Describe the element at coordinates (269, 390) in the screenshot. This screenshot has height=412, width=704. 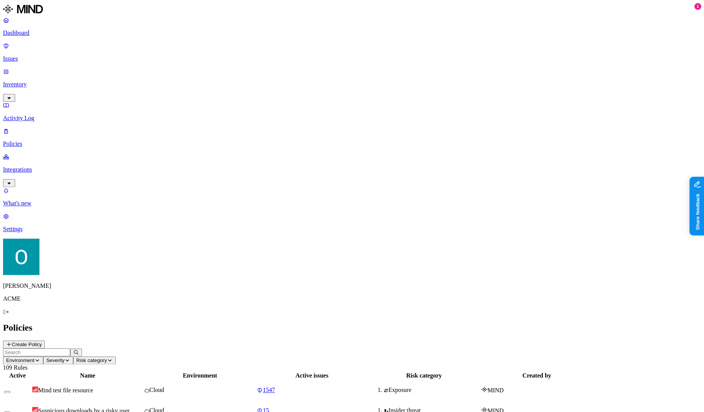
I see `span: 1547` at that location.